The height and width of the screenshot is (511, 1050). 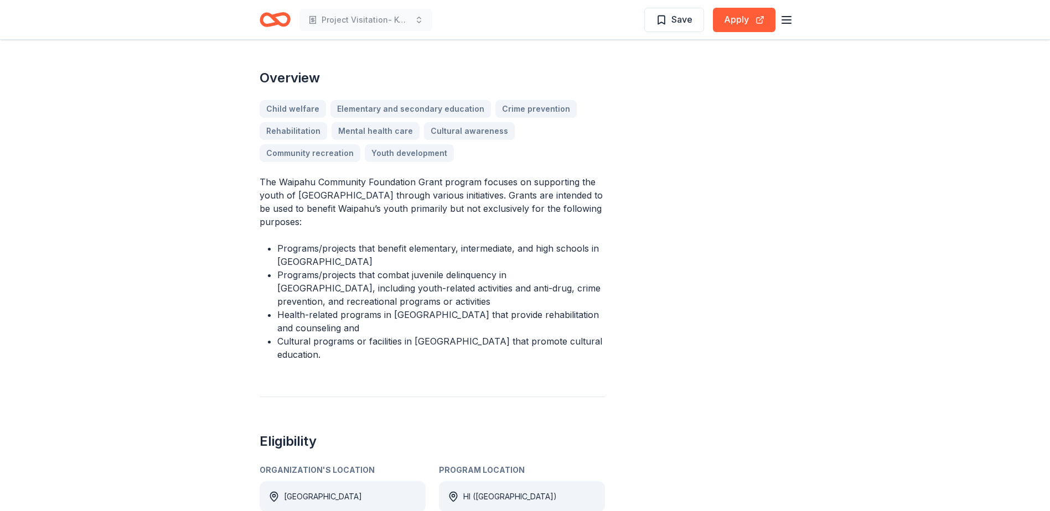 What do you see at coordinates (275, 19) in the screenshot?
I see `a: Home` at bounding box center [275, 19].